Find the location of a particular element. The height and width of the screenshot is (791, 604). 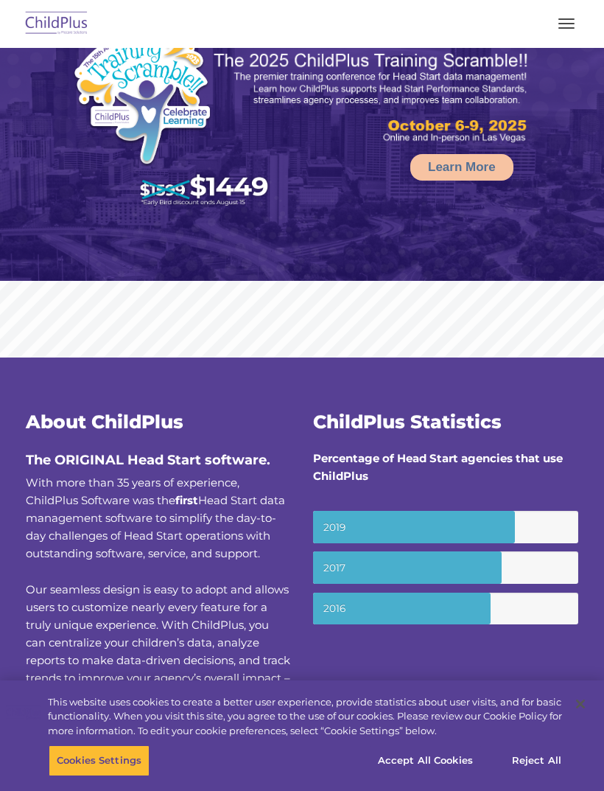

span: ChildPlus Statistics is located at coordinates (408, 422).